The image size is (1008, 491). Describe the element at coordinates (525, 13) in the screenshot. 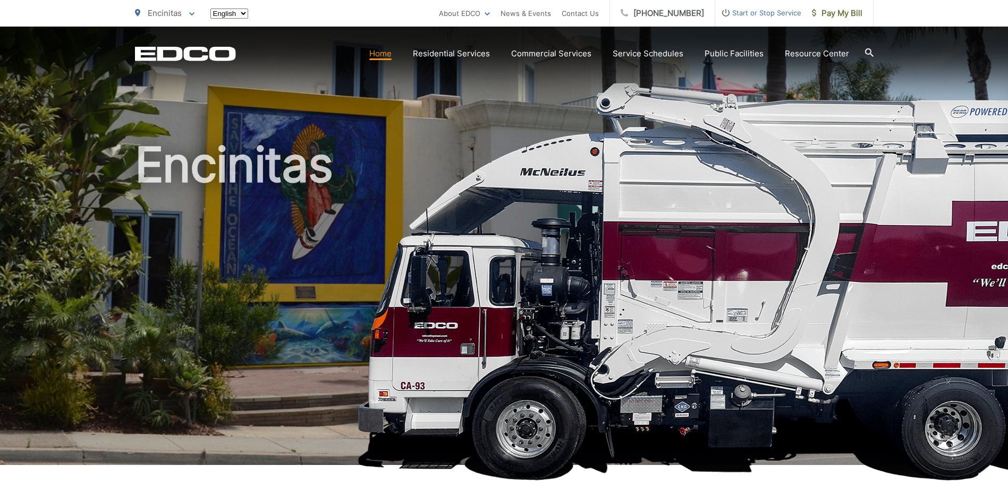

I see `a: News & Events` at that location.